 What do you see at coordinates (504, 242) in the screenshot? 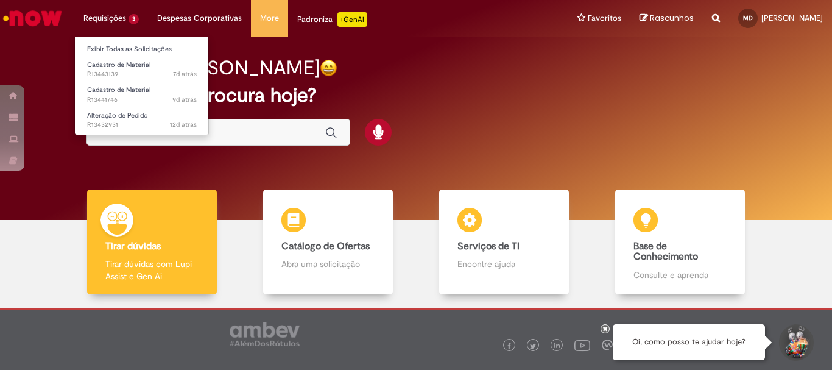
I see `a: Serviços de TI Encontre ajuda` at bounding box center [504, 242].